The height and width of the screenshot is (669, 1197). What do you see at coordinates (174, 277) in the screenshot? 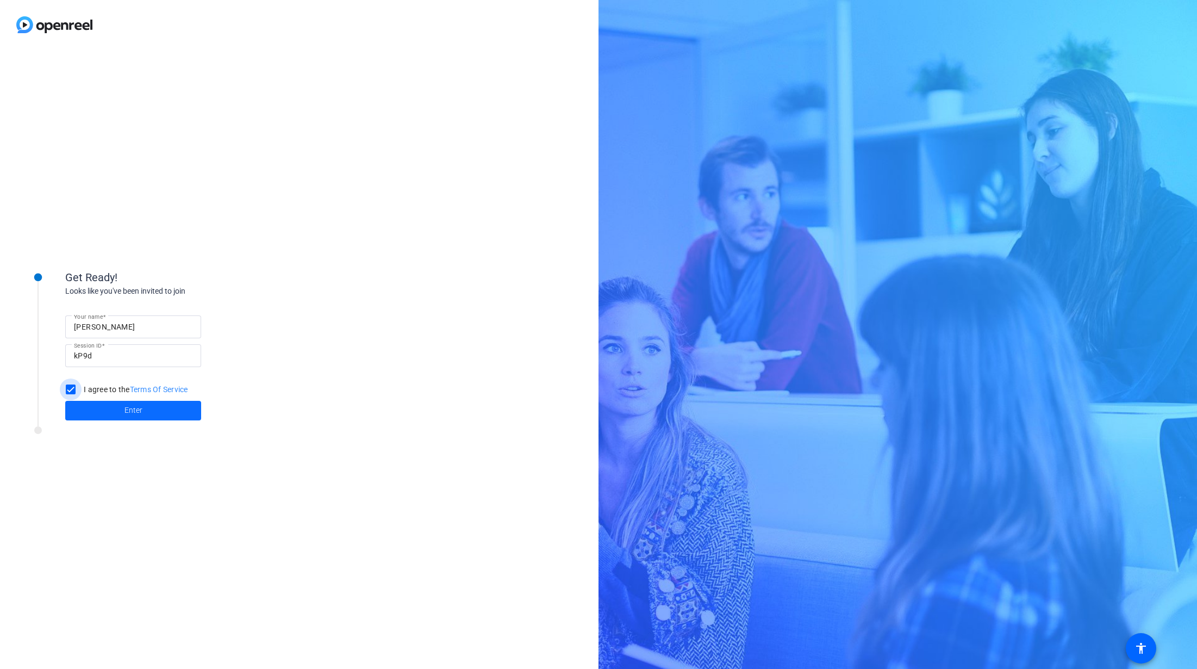
I see `div: Get Ready!` at bounding box center [174, 277].